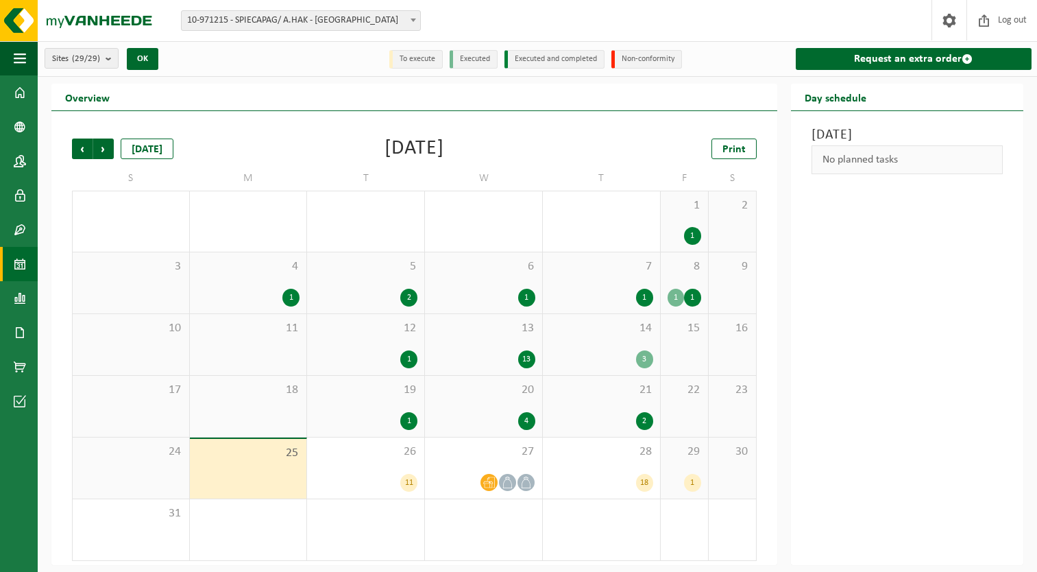 Image resolution: width=1037 pixels, height=572 pixels. What do you see at coordinates (131, 267) in the screenshot?
I see `span: 3` at bounding box center [131, 267].